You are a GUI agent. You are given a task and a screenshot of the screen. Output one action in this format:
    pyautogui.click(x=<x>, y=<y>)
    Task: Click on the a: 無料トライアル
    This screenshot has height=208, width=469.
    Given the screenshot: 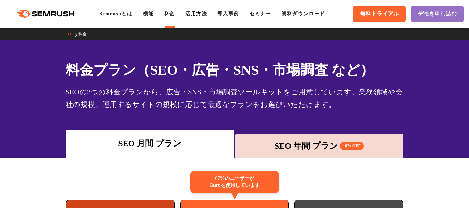 What is the action you would take?
    pyautogui.click(x=379, y=14)
    